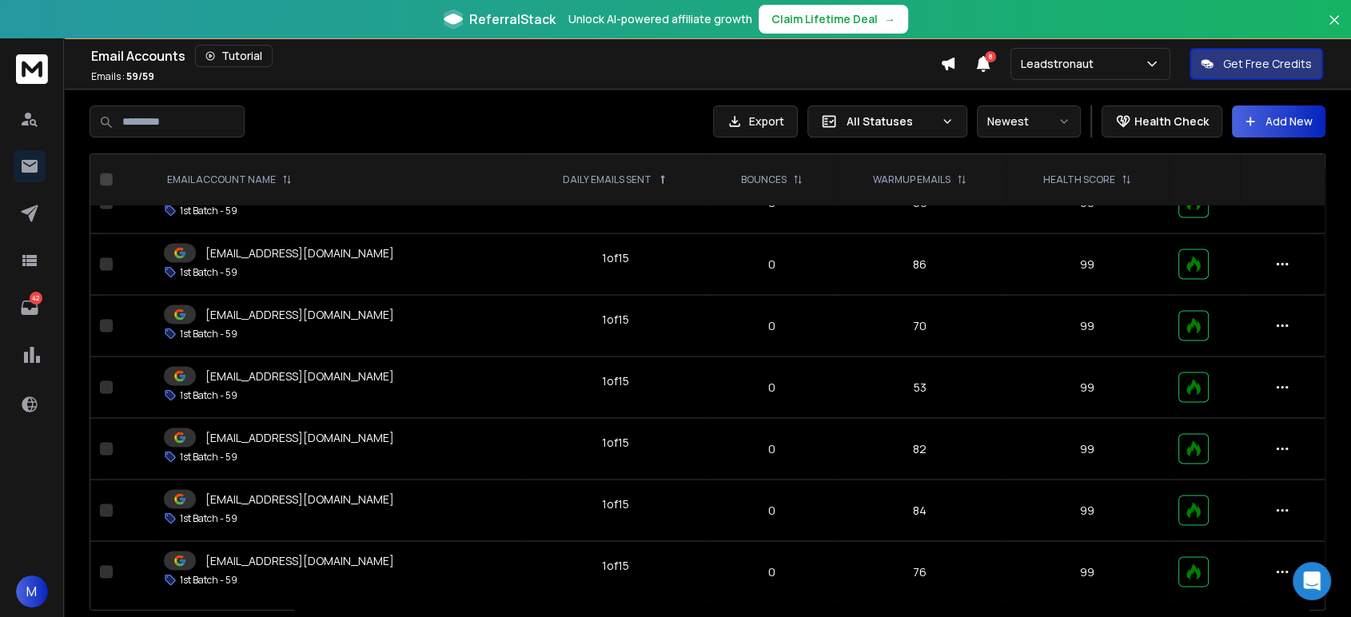 Image resolution: width=1351 pixels, height=617 pixels. Describe the element at coordinates (1334, 29) in the screenshot. I see `button: Close banner` at that location.